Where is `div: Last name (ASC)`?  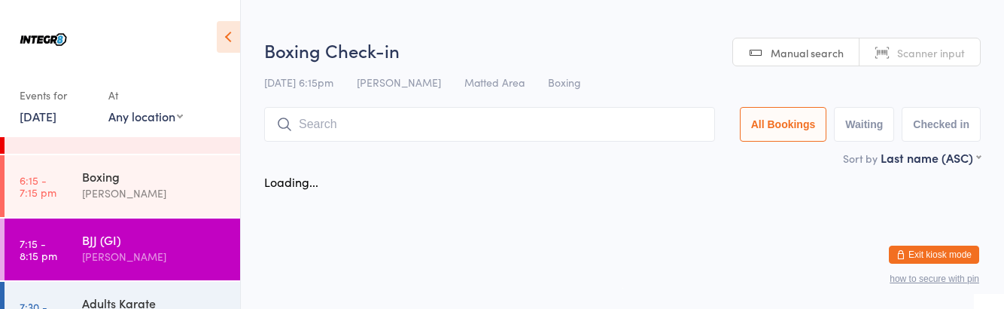 div: Last name (ASC) is located at coordinates (931, 157).